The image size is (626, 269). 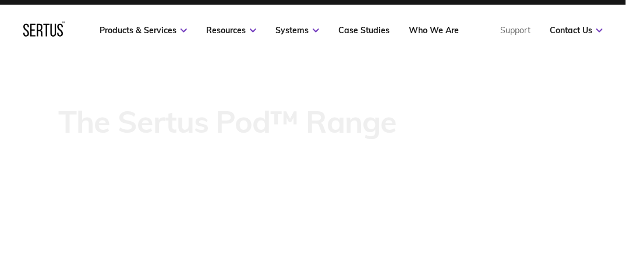 I want to click on a: Products & Services, so click(x=143, y=30).